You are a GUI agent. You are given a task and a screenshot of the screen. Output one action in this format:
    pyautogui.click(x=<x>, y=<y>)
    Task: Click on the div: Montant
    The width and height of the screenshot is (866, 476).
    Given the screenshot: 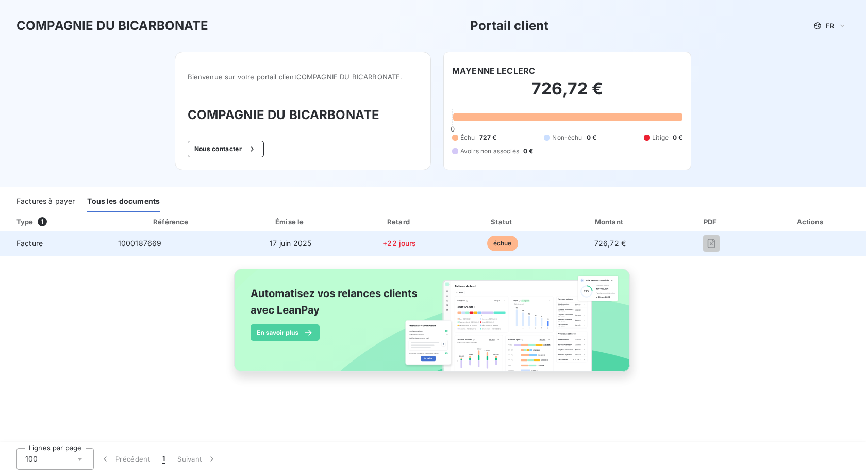 What is the action you would take?
    pyautogui.click(x=610, y=222)
    